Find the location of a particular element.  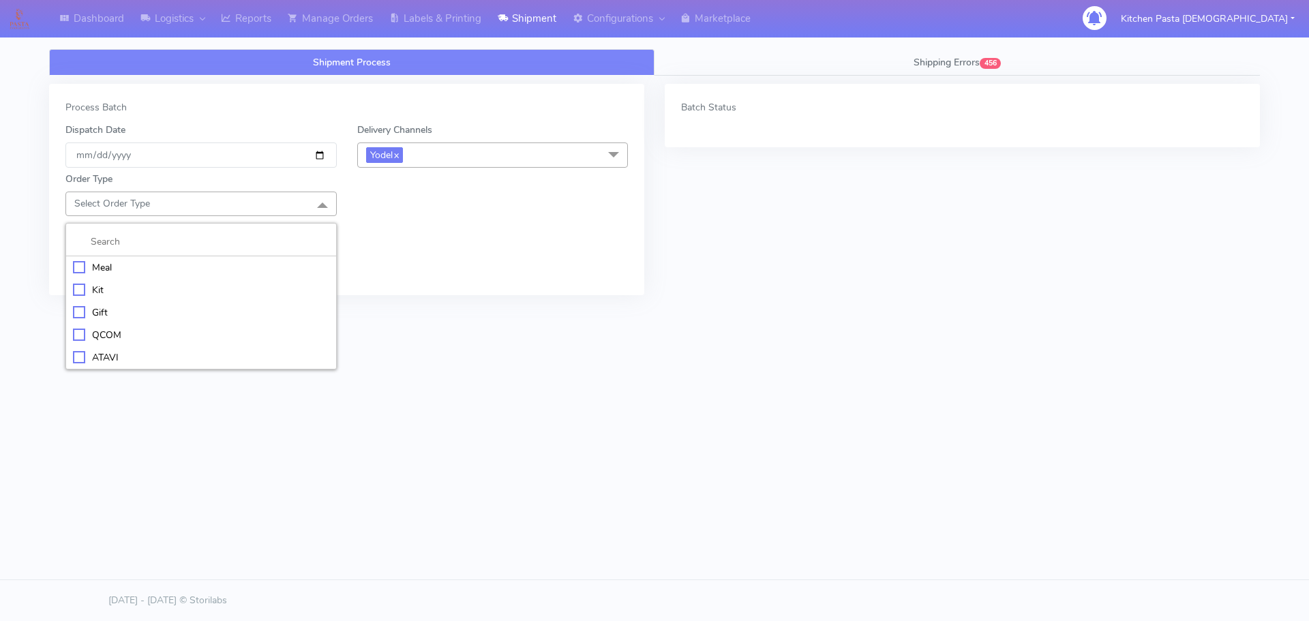

span: Shipping Errors is located at coordinates (946, 62).